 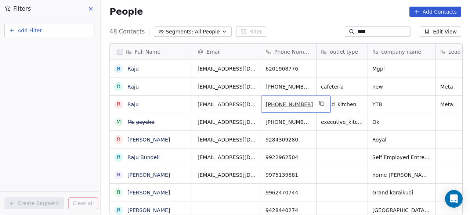 I want to click on div: r, so click(x=119, y=139).